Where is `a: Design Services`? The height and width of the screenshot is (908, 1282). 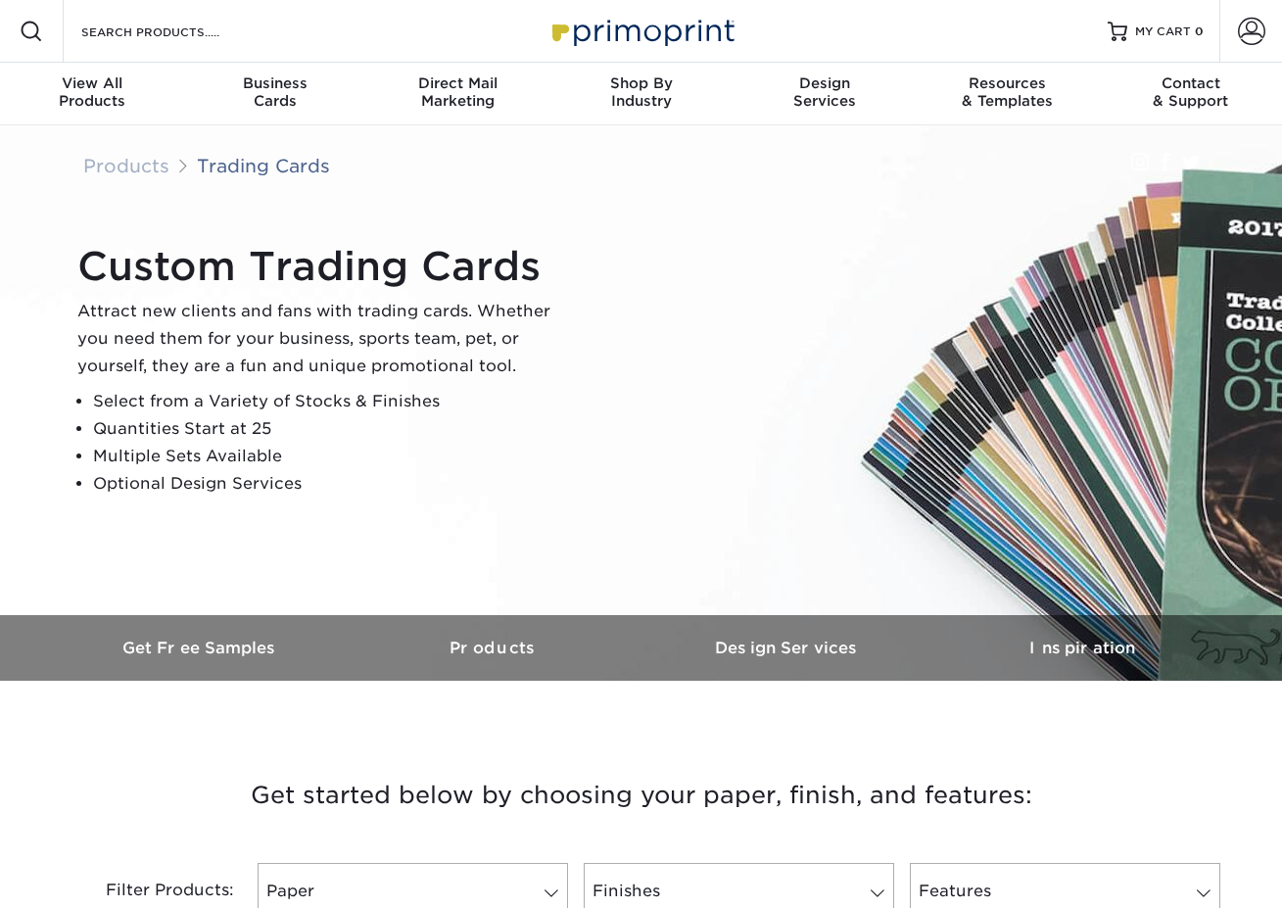
a: Design Services is located at coordinates (788, 647).